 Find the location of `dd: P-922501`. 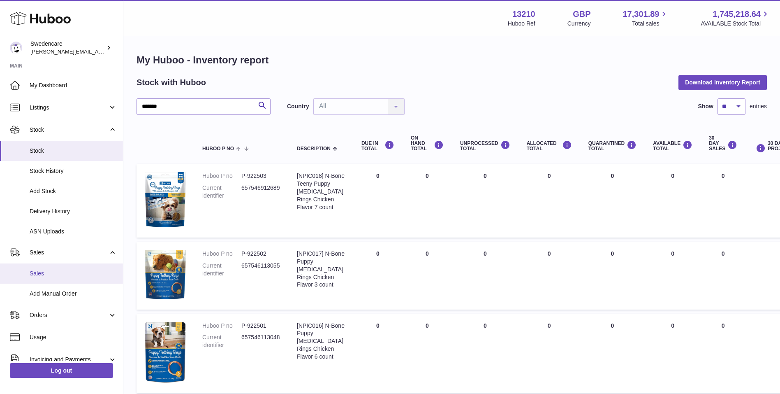

dd: P-922501 is located at coordinates (261, 325).